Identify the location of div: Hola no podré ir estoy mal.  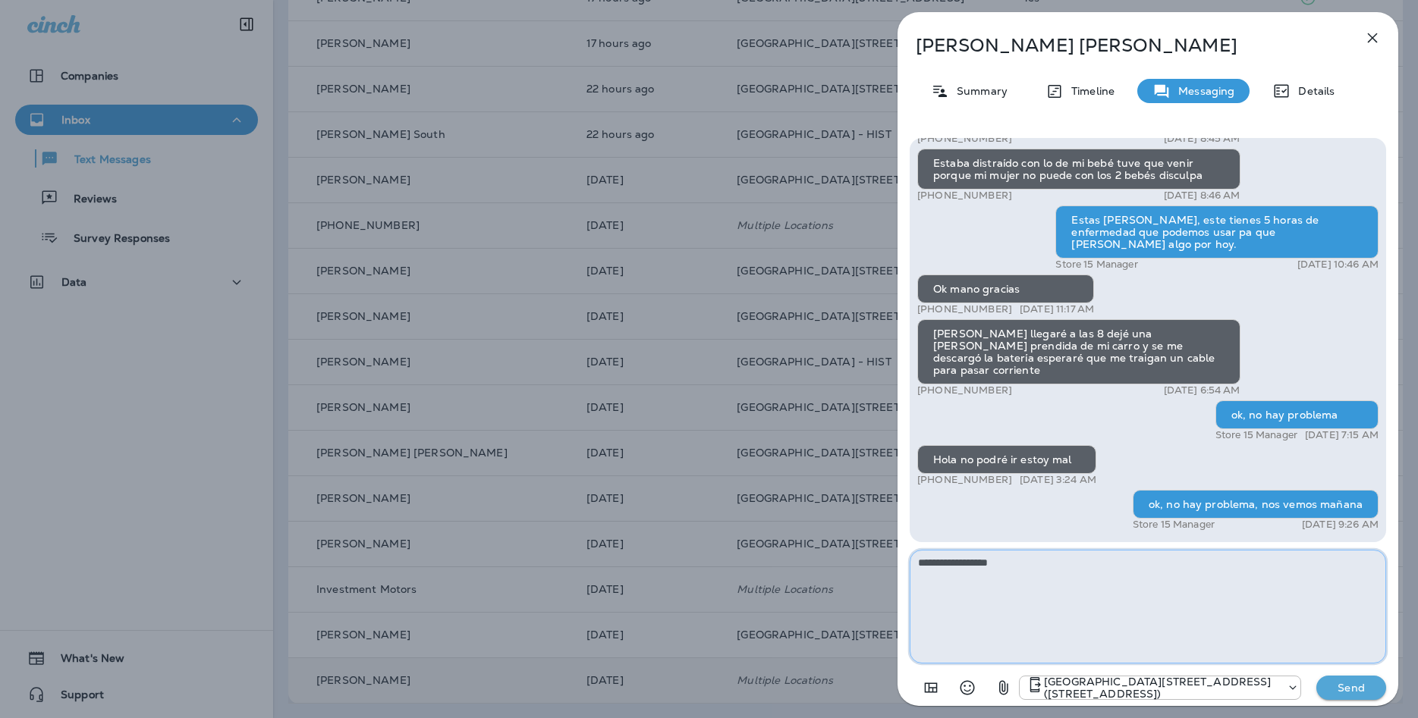
(1007, 460).